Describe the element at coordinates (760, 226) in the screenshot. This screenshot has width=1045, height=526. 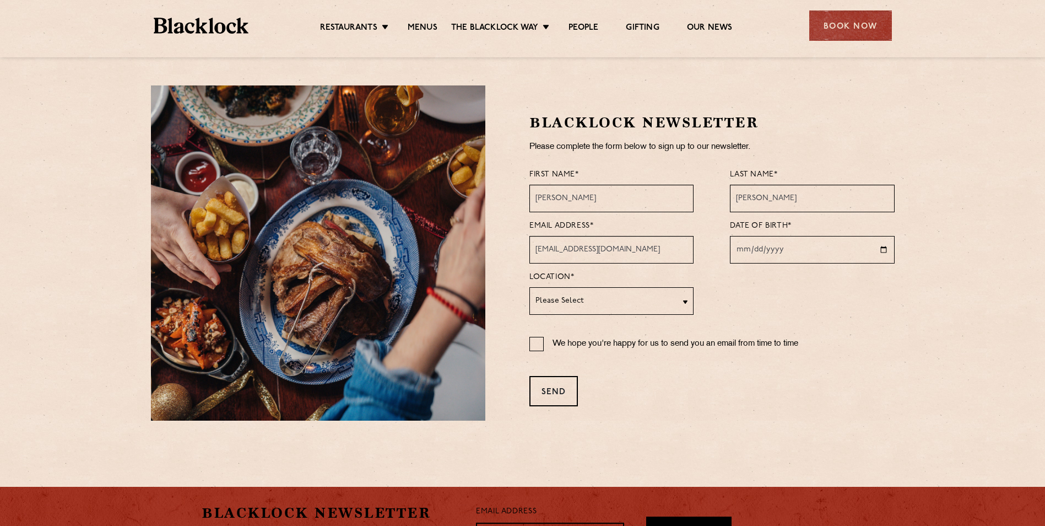
I see `label: Date of Birth*` at that location.